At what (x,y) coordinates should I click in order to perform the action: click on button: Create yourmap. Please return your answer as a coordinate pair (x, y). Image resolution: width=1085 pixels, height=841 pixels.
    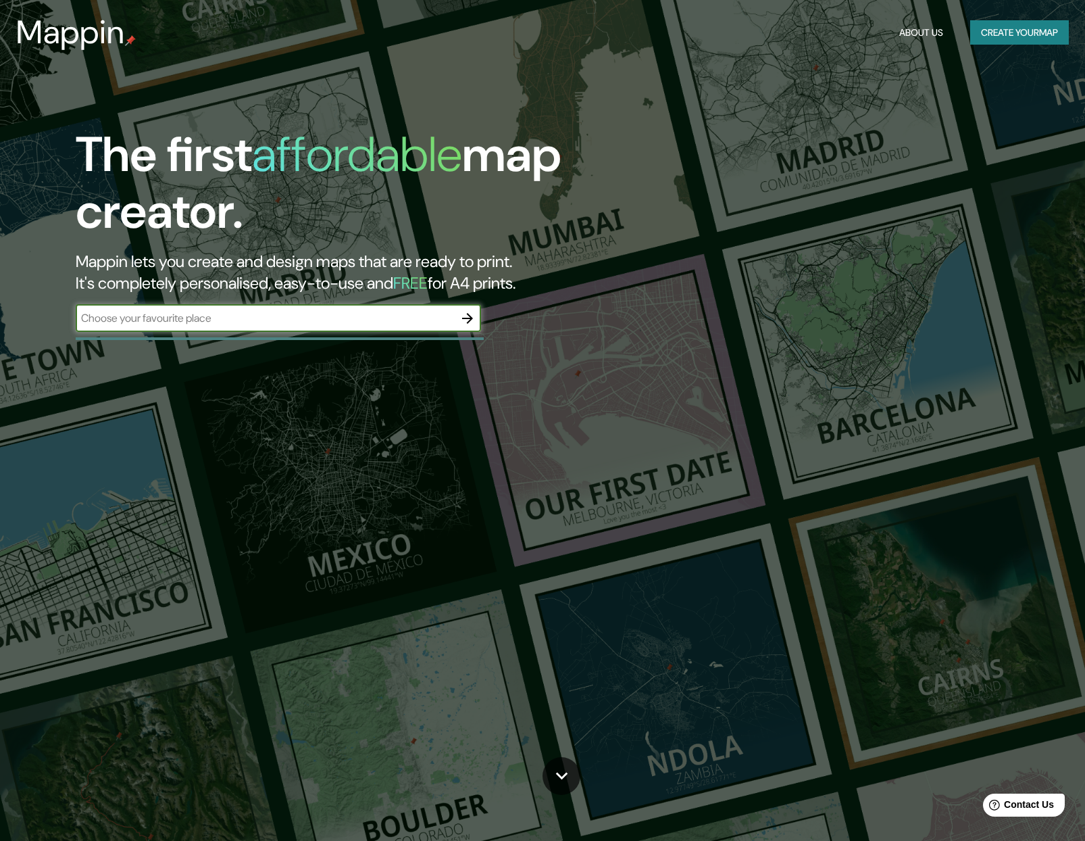
    Looking at the image, I should click on (1020, 32).